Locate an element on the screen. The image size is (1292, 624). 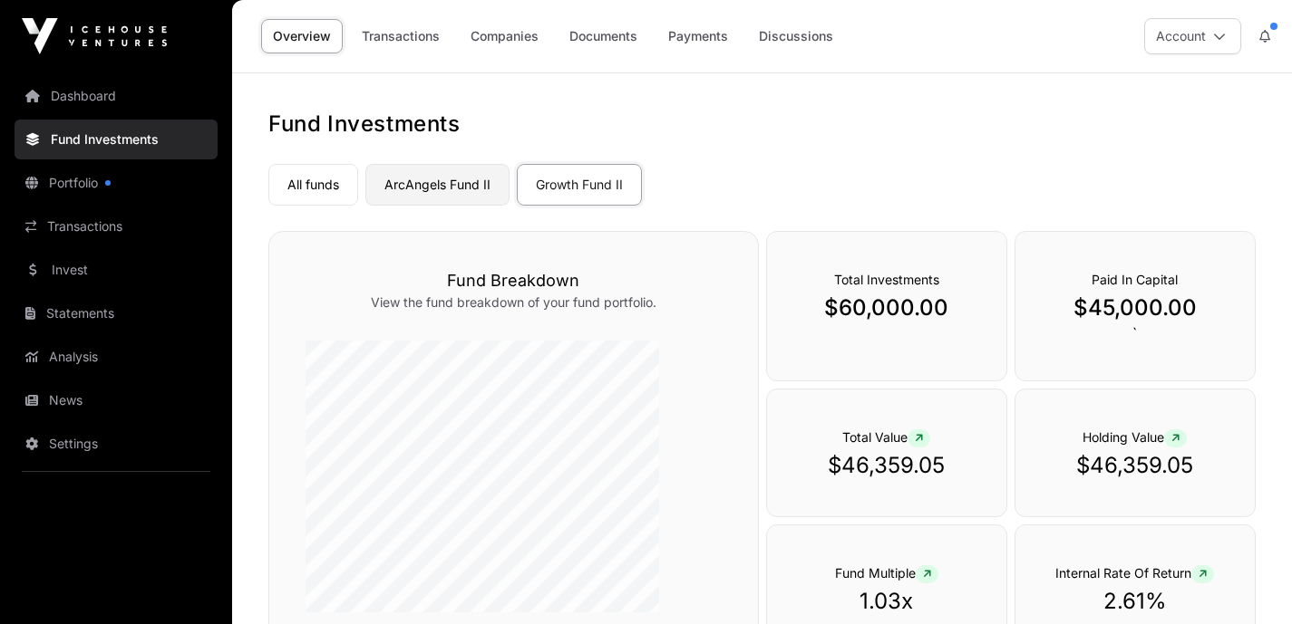
p: $60,000.00 is located at coordinates (886, 308).